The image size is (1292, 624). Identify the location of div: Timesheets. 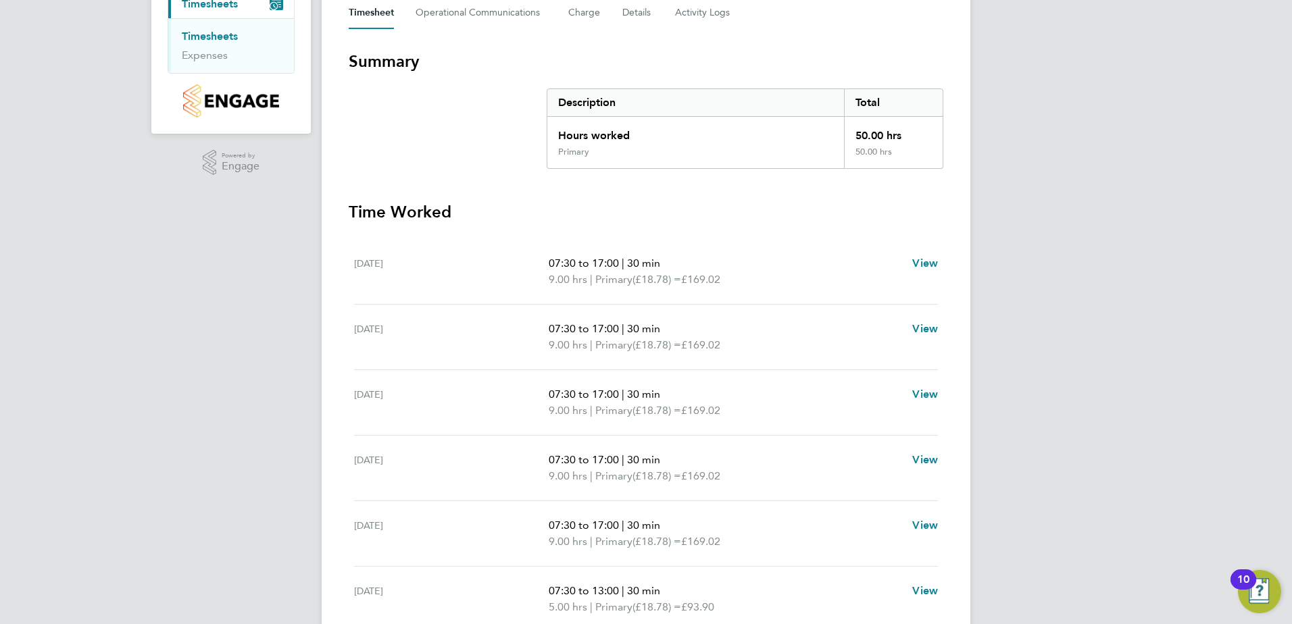
(231, 45).